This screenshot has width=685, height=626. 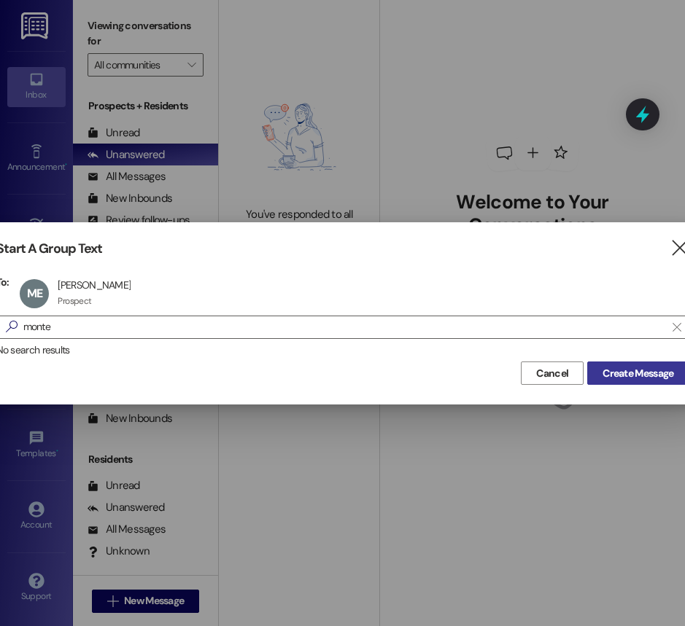 I want to click on button: Cancel, so click(x=552, y=373).